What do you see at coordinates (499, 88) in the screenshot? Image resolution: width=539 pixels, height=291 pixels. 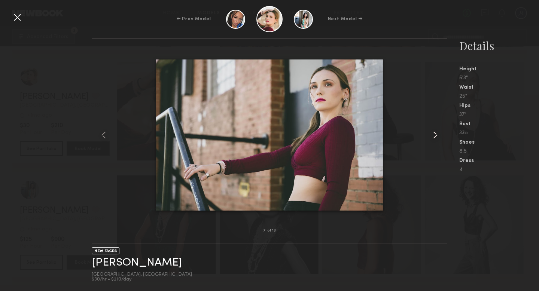 I see `div: Waist` at bounding box center [499, 88].